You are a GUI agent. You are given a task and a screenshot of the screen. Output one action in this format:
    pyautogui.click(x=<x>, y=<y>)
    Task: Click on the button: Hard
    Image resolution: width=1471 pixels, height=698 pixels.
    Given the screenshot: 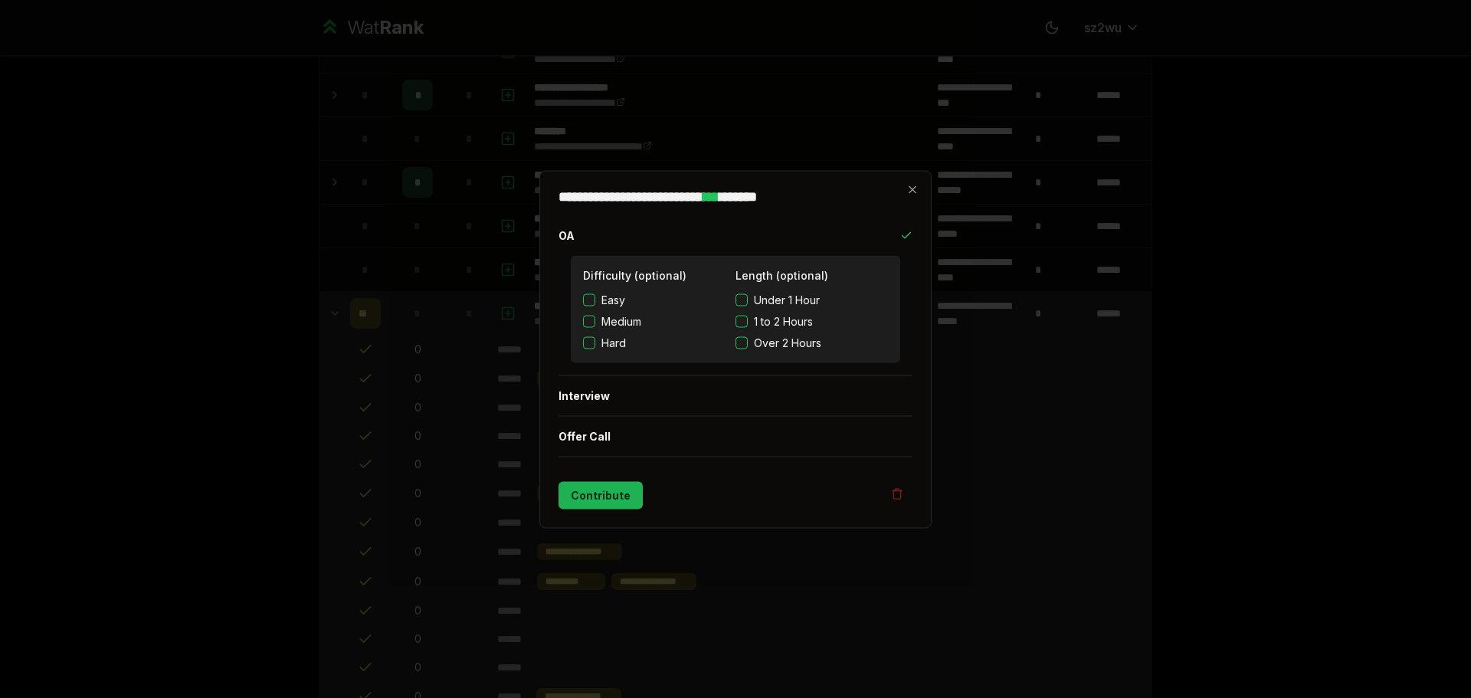 What is the action you would take?
    pyautogui.click(x=589, y=342)
    